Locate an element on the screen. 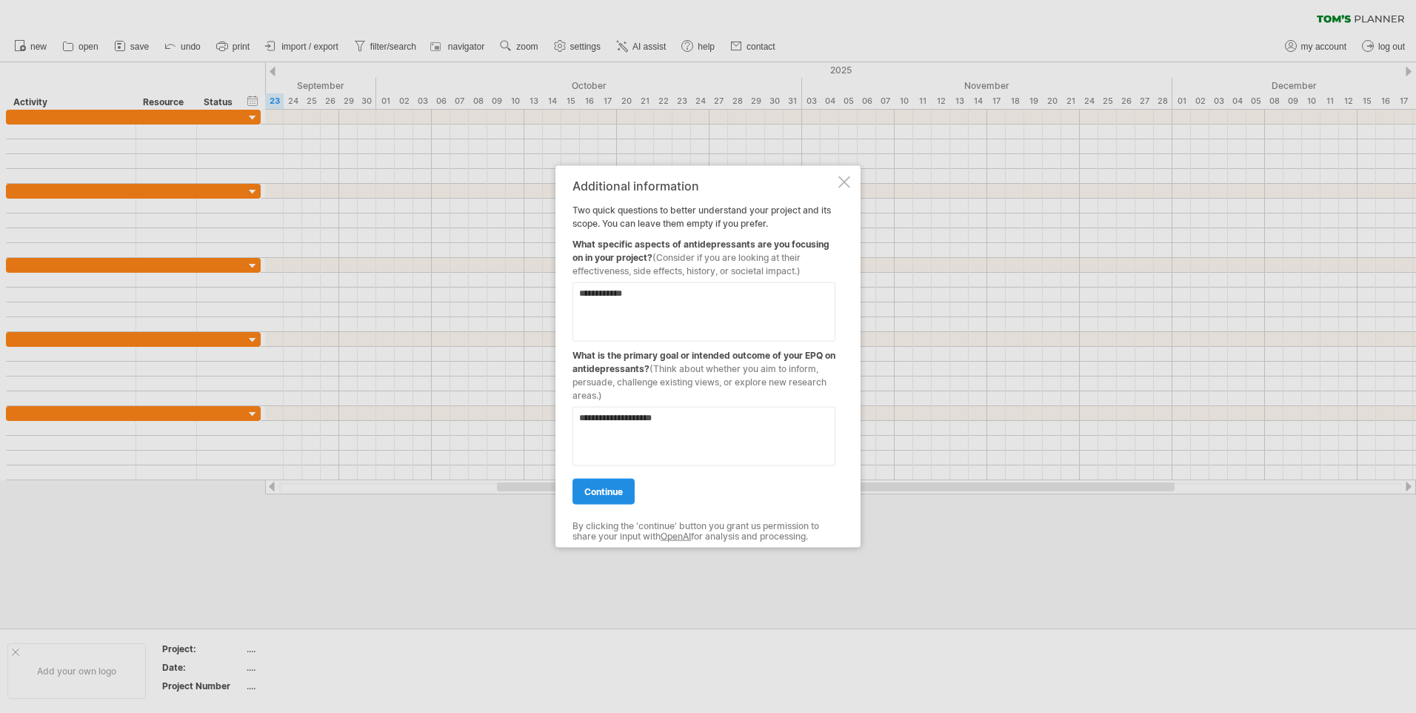  div: What is the primary goal or intended outcome of your EPQ on antidepressants? is located at coordinates (704, 372).